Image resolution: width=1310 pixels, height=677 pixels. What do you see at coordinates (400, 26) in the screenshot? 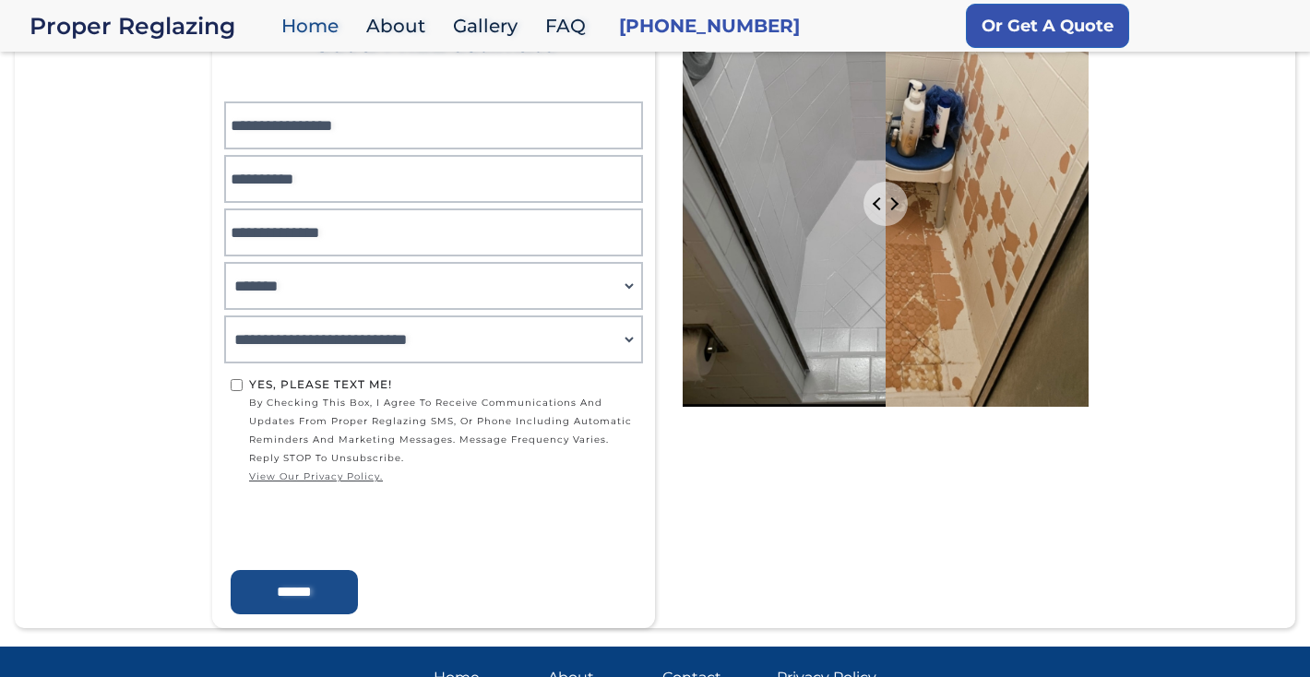
I see `a: About` at bounding box center [400, 26].